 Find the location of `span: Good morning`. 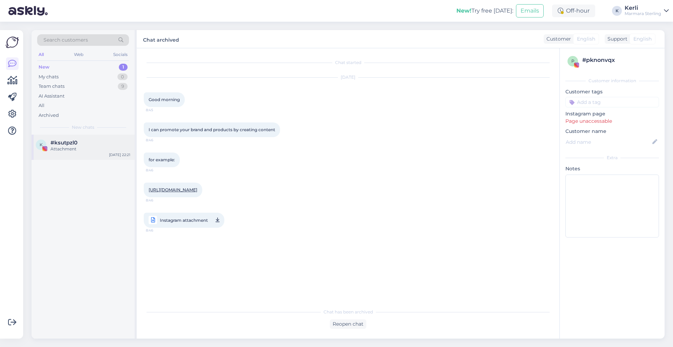

span: Good morning is located at coordinates (164, 99).